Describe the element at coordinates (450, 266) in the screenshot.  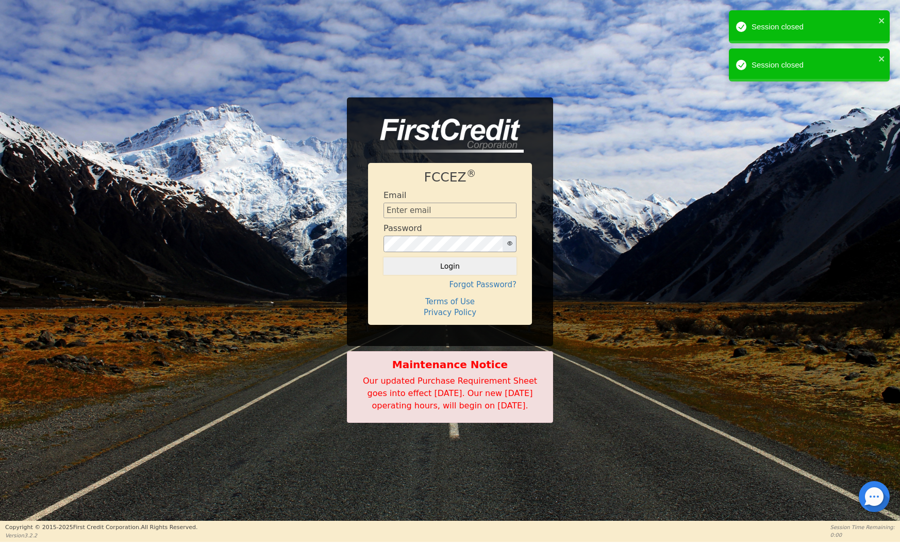
I see `button: Login` at that location.